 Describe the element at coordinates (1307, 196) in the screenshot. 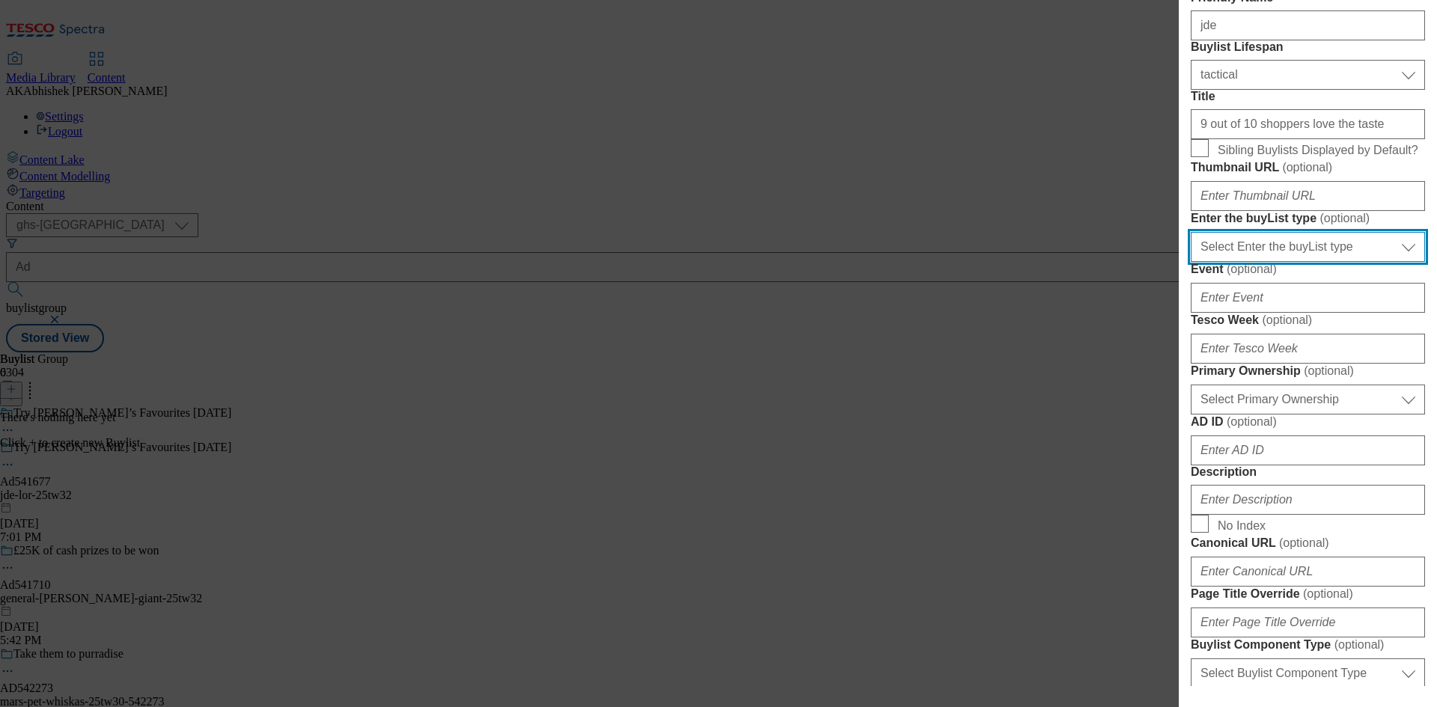

I see `input: Enter Thumbnail URL` at that location.